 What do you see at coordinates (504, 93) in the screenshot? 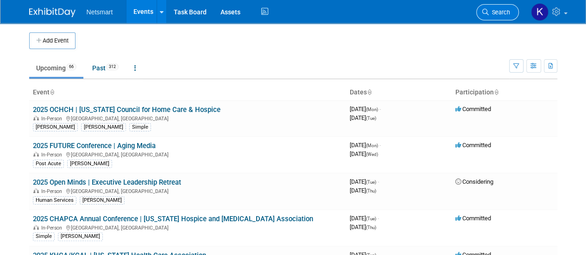
I see `th: Participation` at bounding box center [504, 93].